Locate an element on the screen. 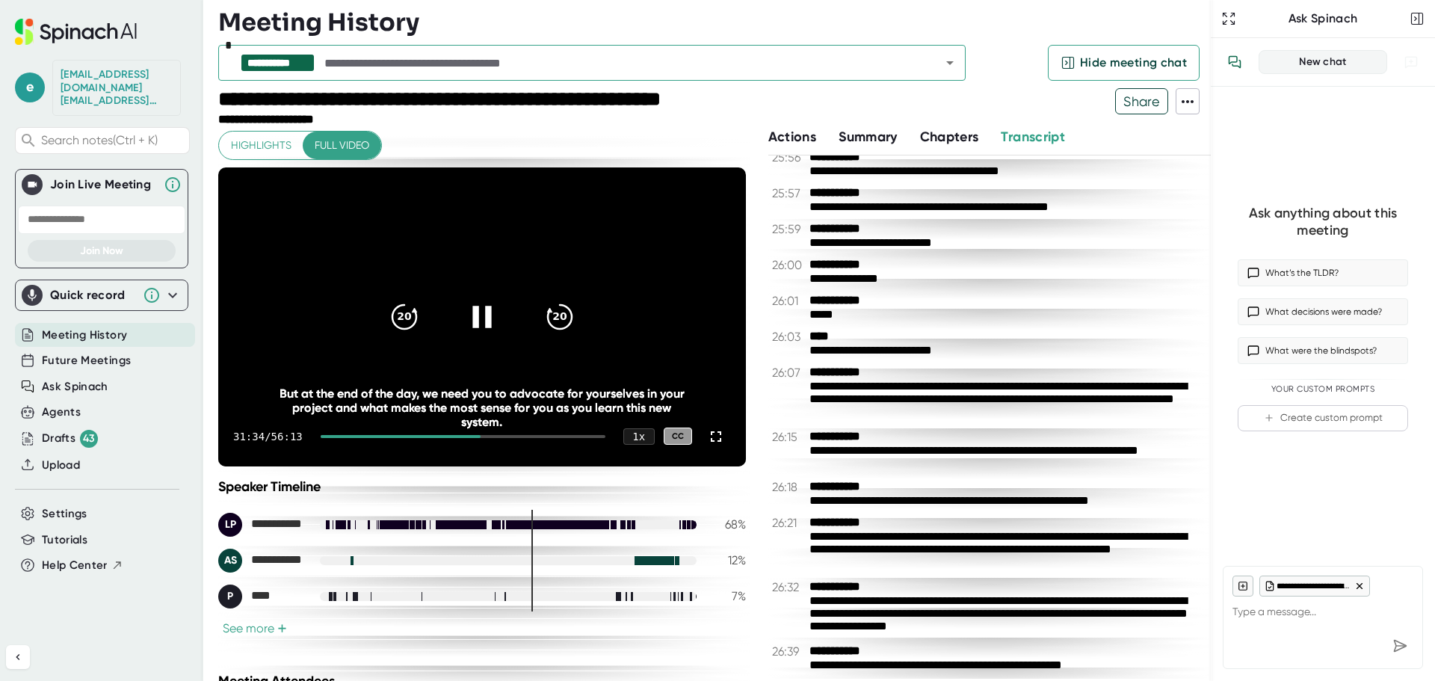 This screenshot has width=1435, height=681. span: Summary is located at coordinates (868, 137).